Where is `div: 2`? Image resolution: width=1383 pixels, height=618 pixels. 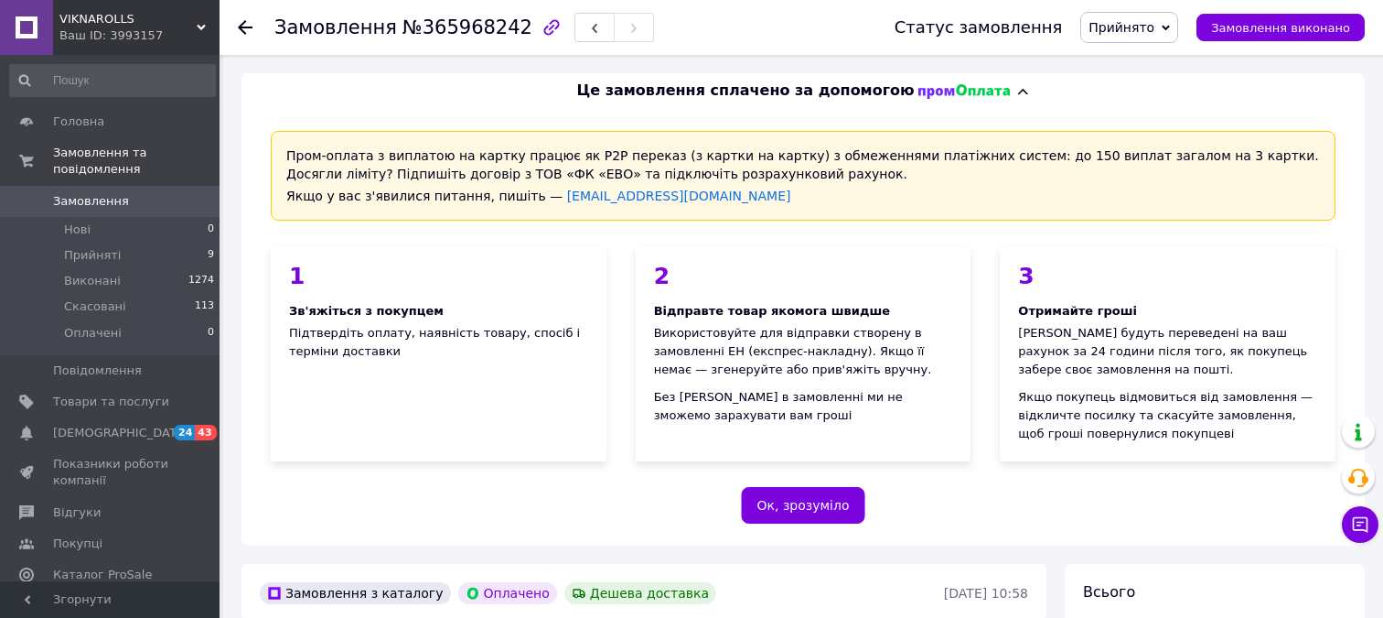 div: 2 is located at coordinates (803, 275).